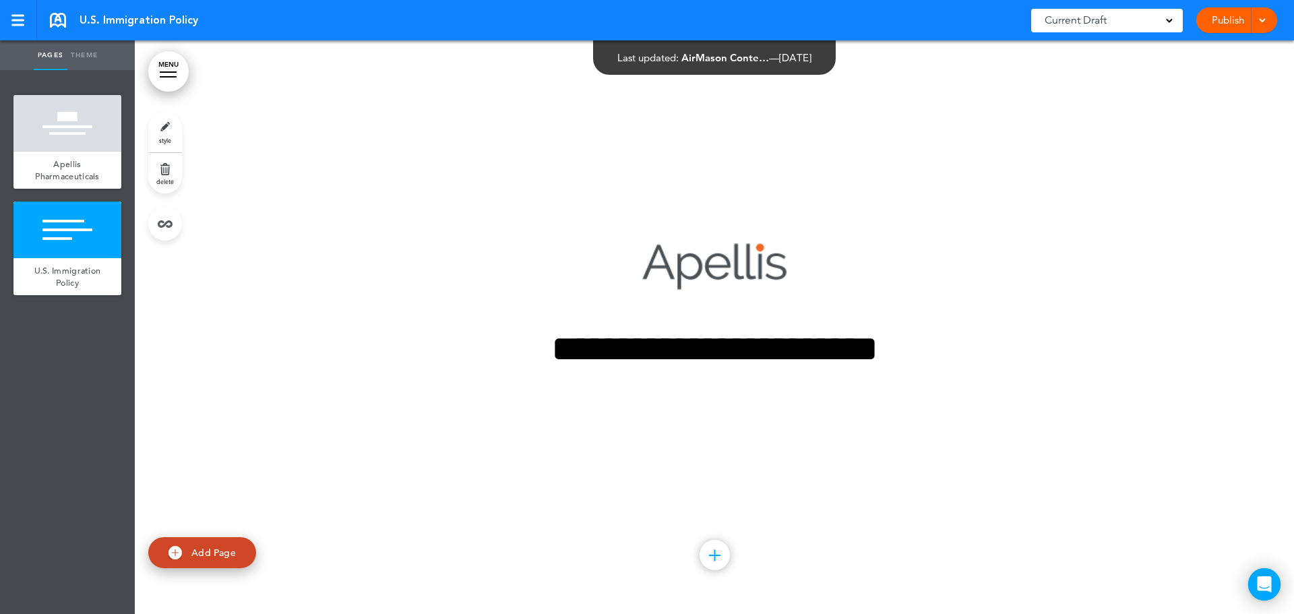 The image size is (1294, 614). I want to click on div: Open Intercom Messenger, so click(1264, 584).